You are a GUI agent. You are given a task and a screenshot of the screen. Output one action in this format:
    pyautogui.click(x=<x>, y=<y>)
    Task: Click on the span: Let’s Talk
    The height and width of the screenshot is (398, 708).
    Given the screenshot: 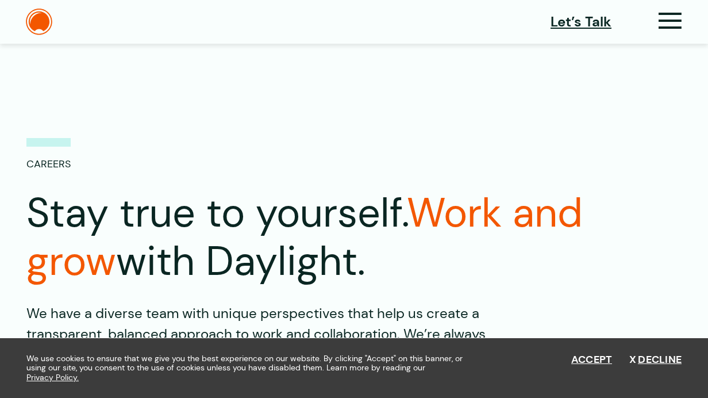 What is the action you would take?
    pyautogui.click(x=581, y=22)
    